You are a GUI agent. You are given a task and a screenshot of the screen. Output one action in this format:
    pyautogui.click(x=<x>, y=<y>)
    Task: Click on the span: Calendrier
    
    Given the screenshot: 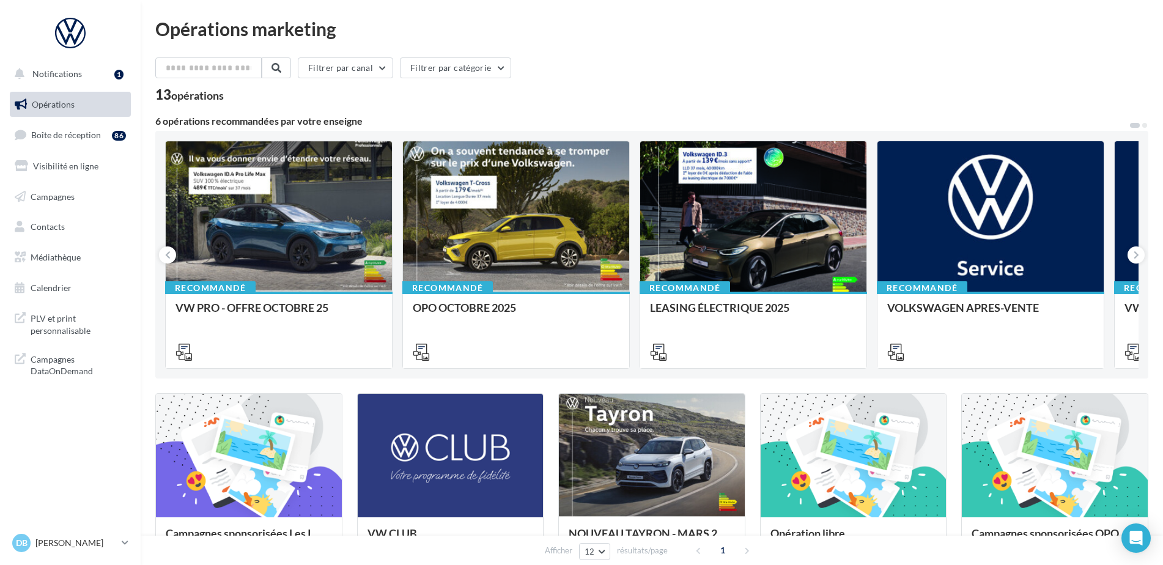 What is the action you would take?
    pyautogui.click(x=51, y=287)
    